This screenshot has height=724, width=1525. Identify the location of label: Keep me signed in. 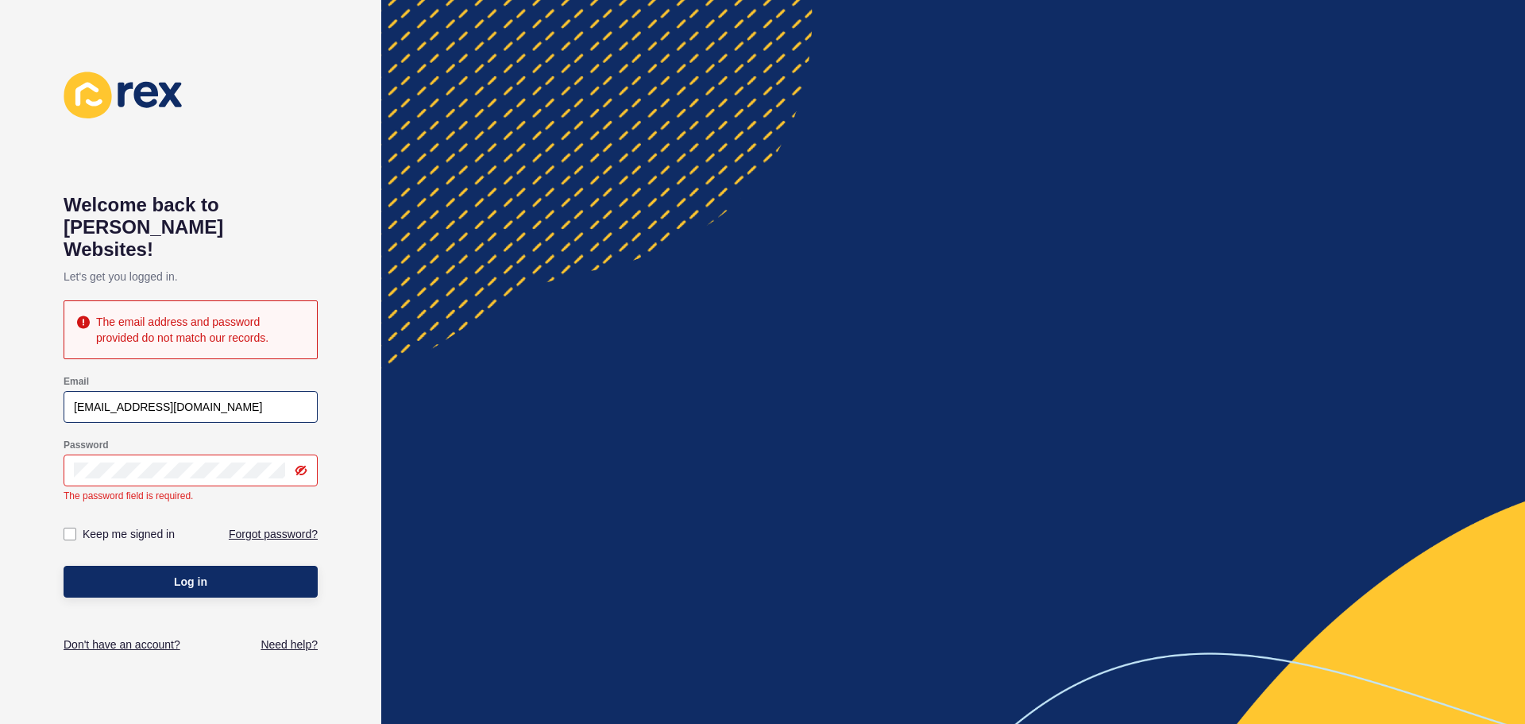
(129, 534).